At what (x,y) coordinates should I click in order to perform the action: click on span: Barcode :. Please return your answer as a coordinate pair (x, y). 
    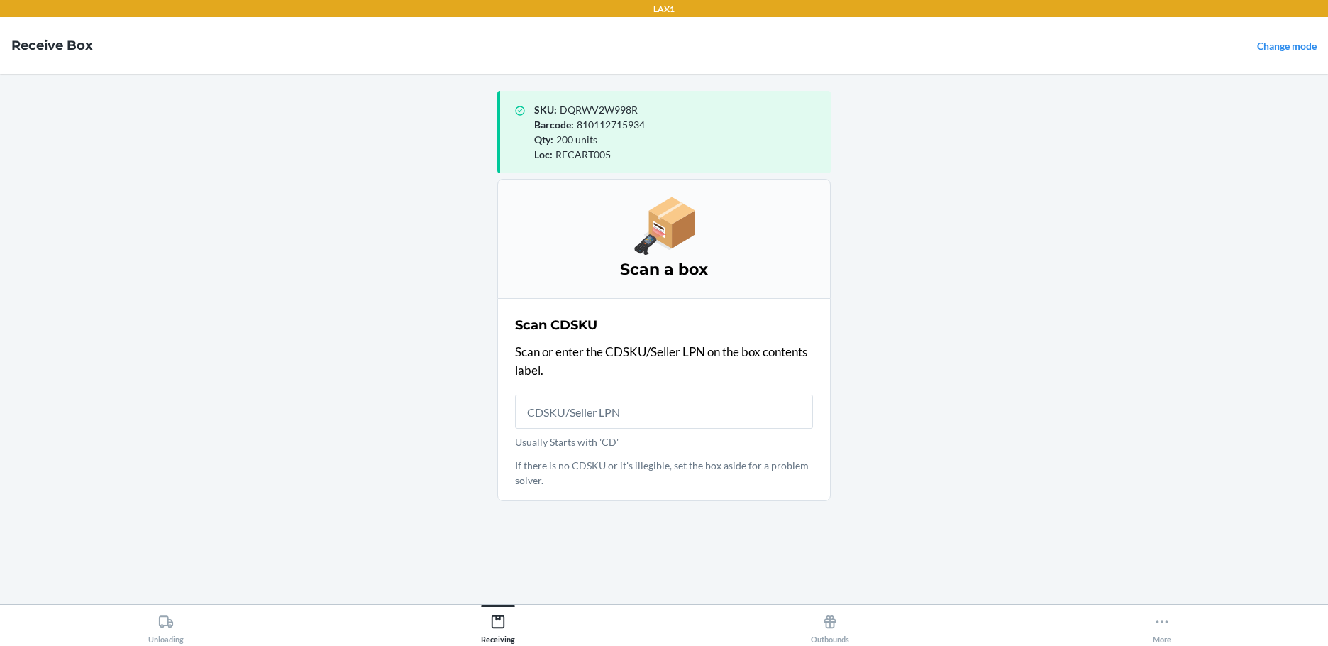
    Looking at the image, I should click on (554, 124).